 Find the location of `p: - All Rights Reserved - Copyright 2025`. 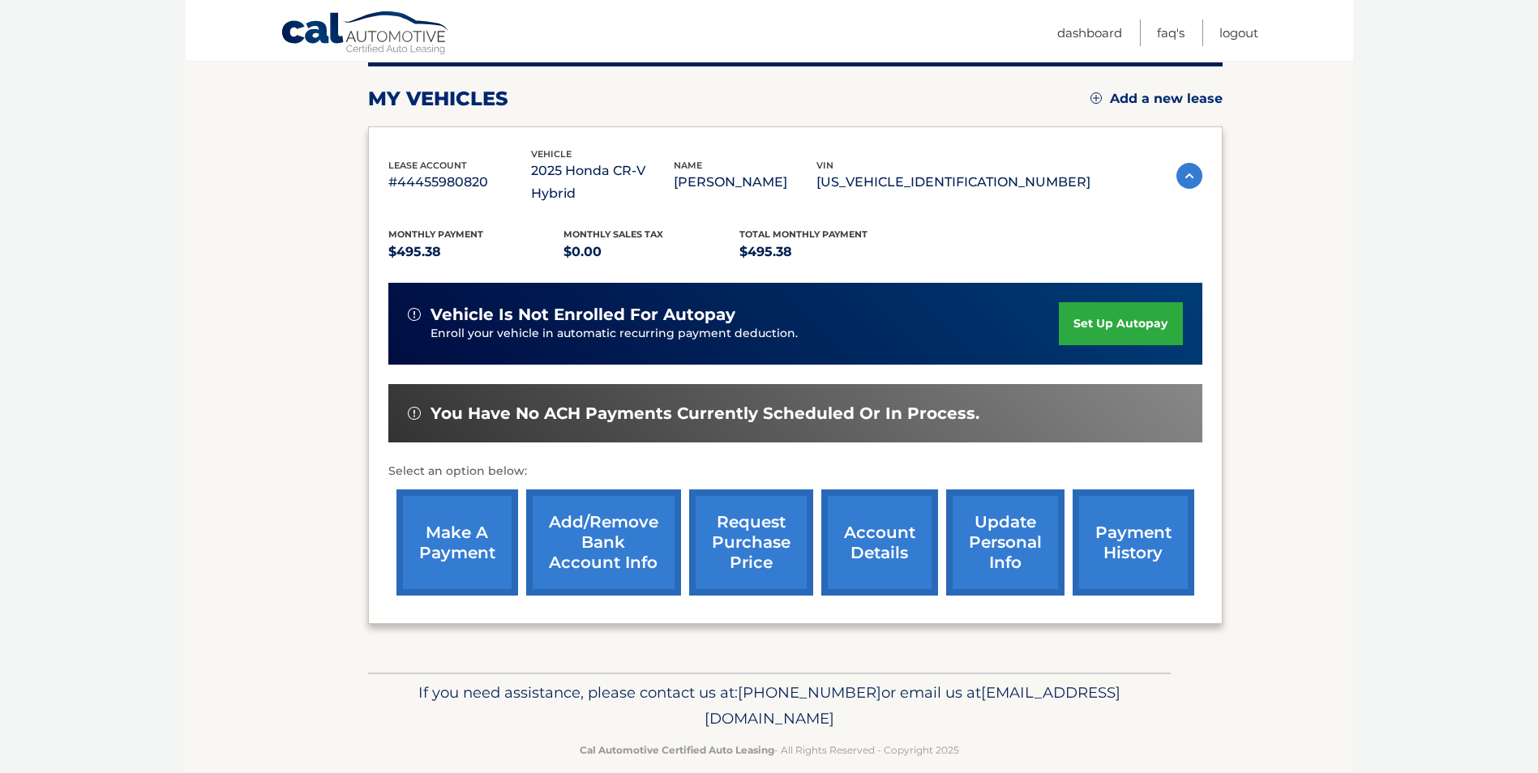

p: - All Rights Reserved - Copyright 2025 is located at coordinates (769, 750).